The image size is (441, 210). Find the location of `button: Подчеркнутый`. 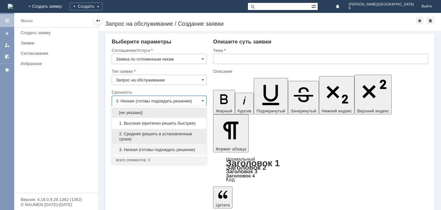

button: Подчеркнутый is located at coordinates (270, 96).